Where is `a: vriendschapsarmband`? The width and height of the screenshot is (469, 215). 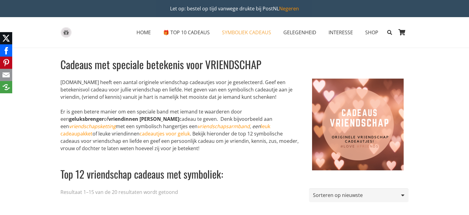
a: vriendschapsarmband is located at coordinates (224, 126).